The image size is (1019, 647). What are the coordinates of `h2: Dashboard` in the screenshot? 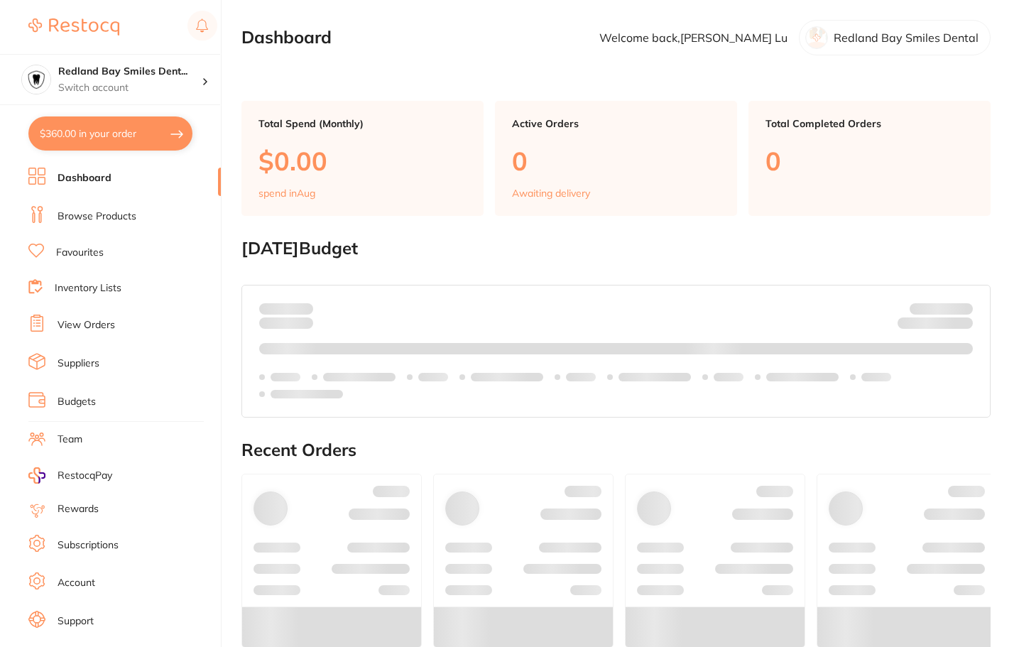 It's located at (286, 38).